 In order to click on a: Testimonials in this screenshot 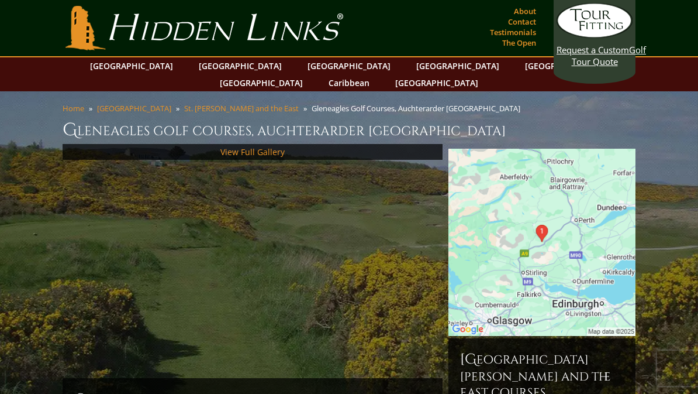, I will do `click(513, 32)`.